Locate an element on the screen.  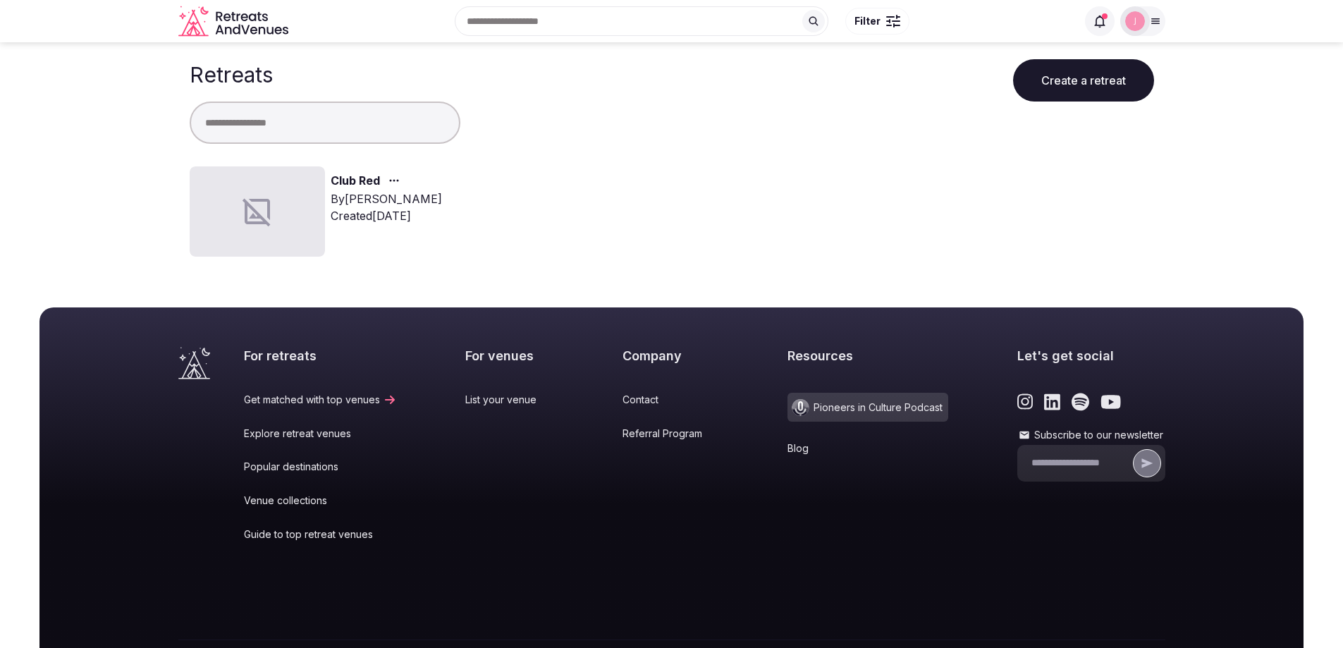
a: Link to the retreats and venues LinkedIn page is located at coordinates (1052, 402).